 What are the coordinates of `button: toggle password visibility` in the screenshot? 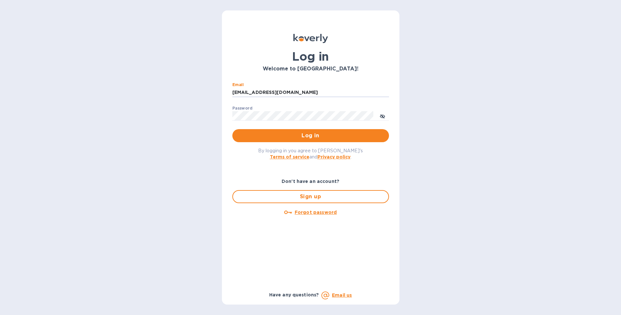 It's located at (382, 116).